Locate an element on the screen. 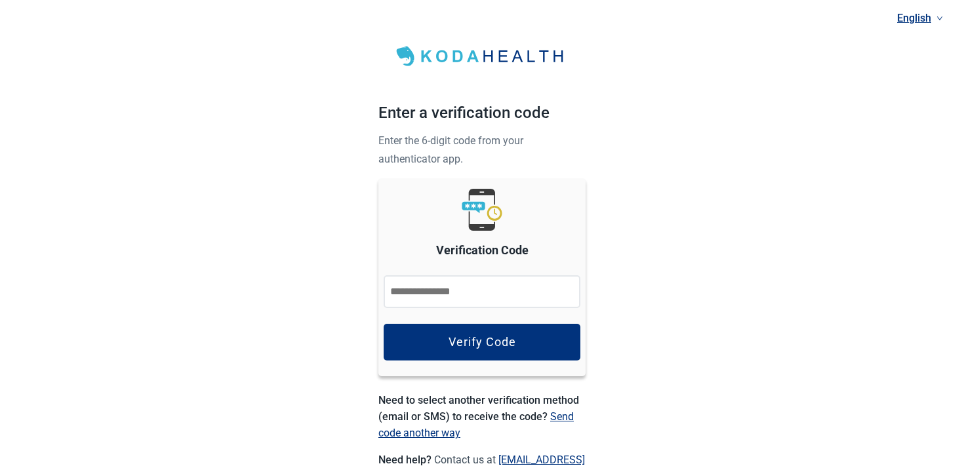 This screenshot has height=466, width=964. button: Verify Code is located at coordinates (482, 342).